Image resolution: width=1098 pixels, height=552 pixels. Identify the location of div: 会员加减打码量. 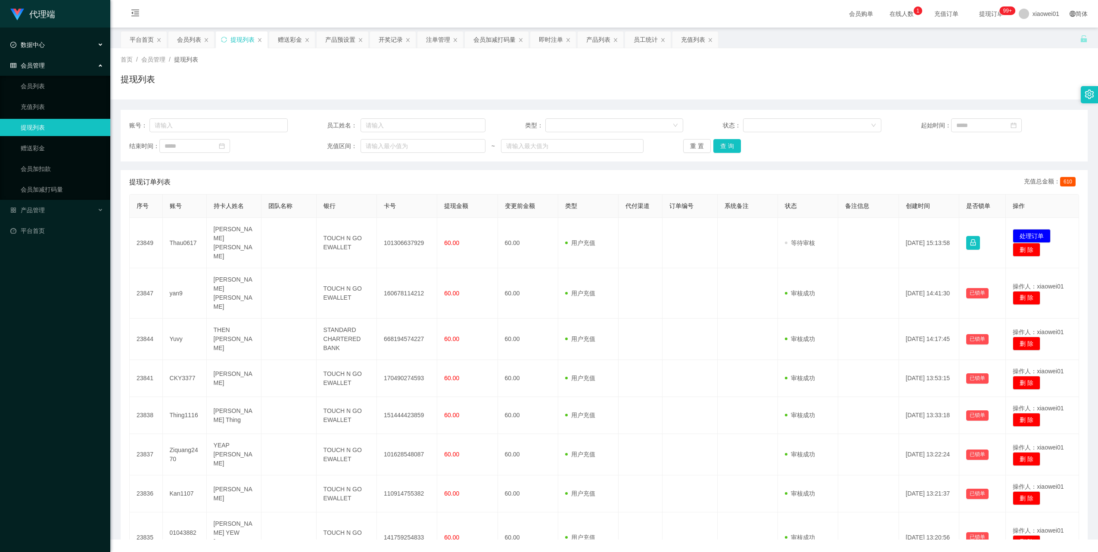
(494, 40).